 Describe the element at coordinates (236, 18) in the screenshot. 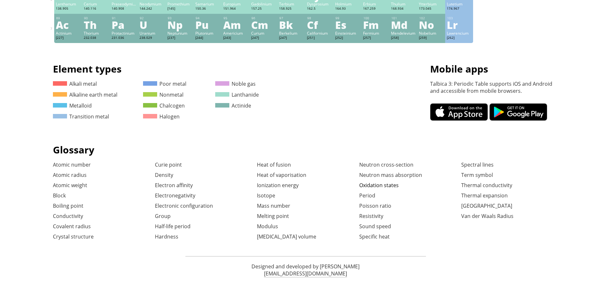

I see `div: 95` at that location.